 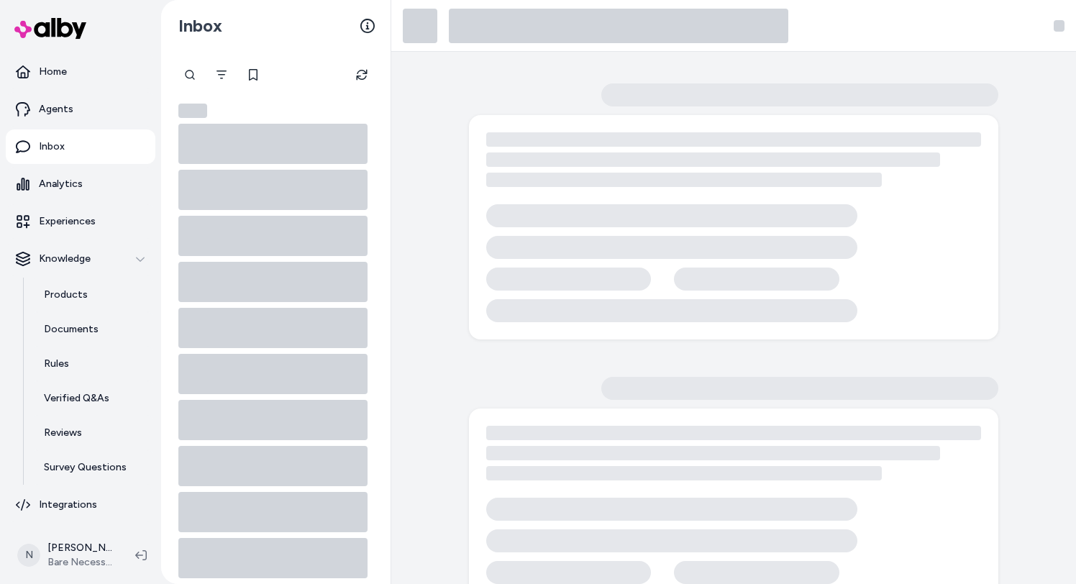 I want to click on p: Reviews, so click(x=63, y=433).